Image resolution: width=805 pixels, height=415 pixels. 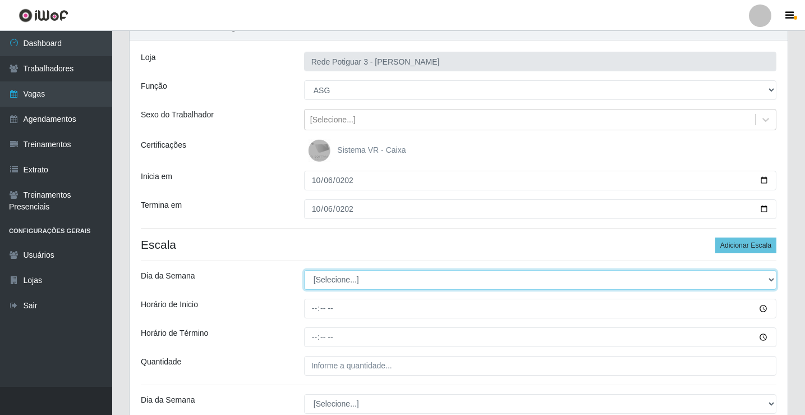 What do you see at coordinates (43, 15) in the screenshot?
I see `img: CoreUI Logo` at bounding box center [43, 15].